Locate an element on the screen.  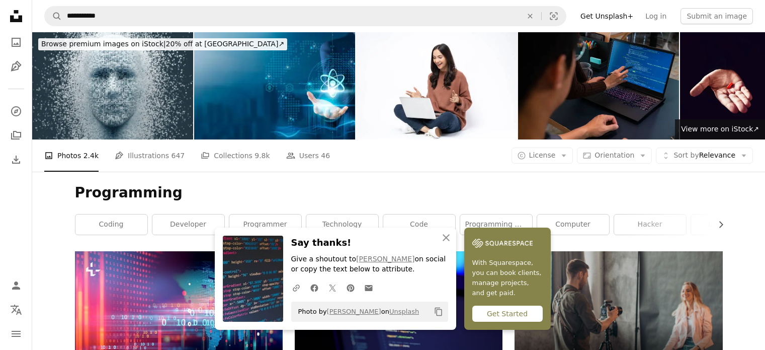
img: file-1747939142011-51e5cc87e3c9 is located at coordinates (503, 243).